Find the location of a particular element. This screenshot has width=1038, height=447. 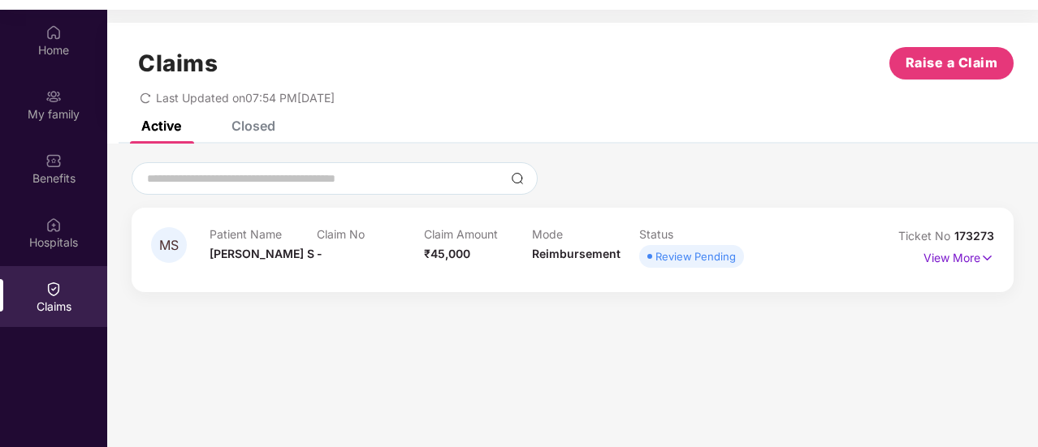

h1: Claims is located at coordinates (178, 63).